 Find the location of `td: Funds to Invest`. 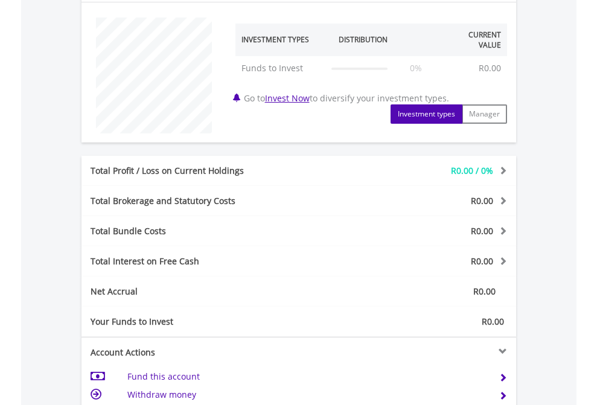

td: Funds to Invest is located at coordinates (281, 68).